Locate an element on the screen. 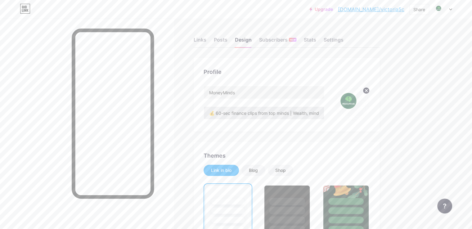 The width and height of the screenshot is (472, 229). img: website_grey.svg is located at coordinates (12, 19).